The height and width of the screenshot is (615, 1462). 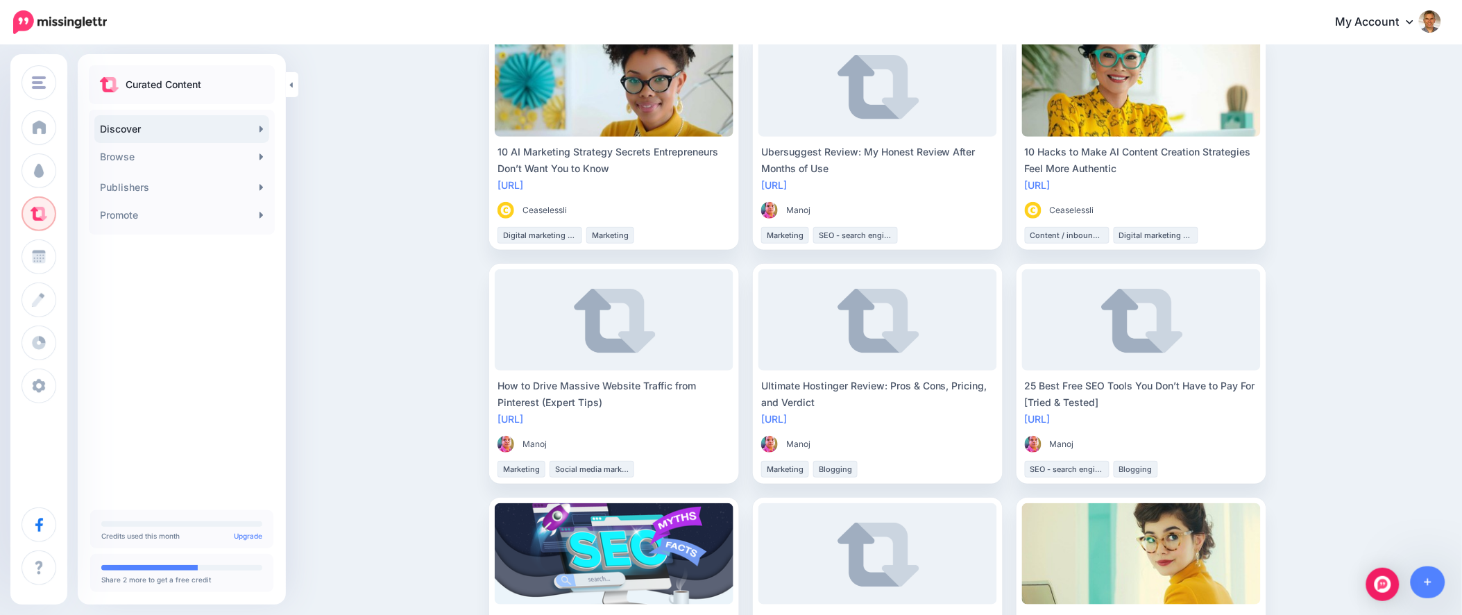 What do you see at coordinates (182, 215) in the screenshot?
I see `a: Promote` at bounding box center [182, 215].